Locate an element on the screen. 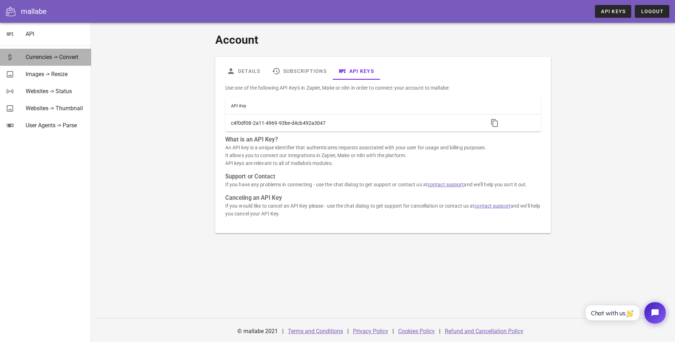  span: API Key is located at coordinates (239, 106).